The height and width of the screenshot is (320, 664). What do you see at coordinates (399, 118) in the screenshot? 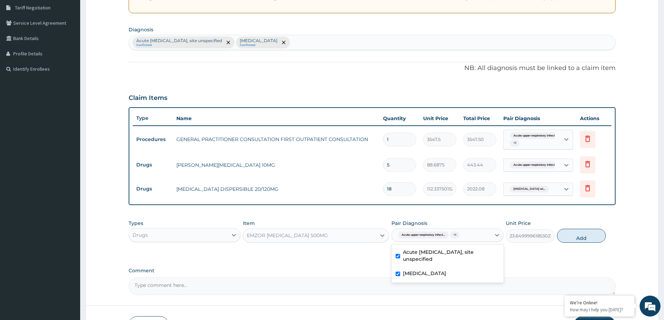
I see `th: Quantity` at bounding box center [399, 118].